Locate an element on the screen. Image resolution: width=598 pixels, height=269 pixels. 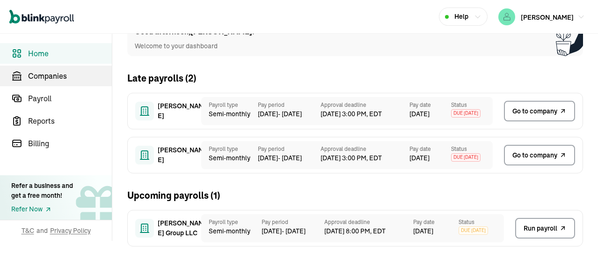
h2: Late payrolls ( 2 ) is located at coordinates (161, 78).